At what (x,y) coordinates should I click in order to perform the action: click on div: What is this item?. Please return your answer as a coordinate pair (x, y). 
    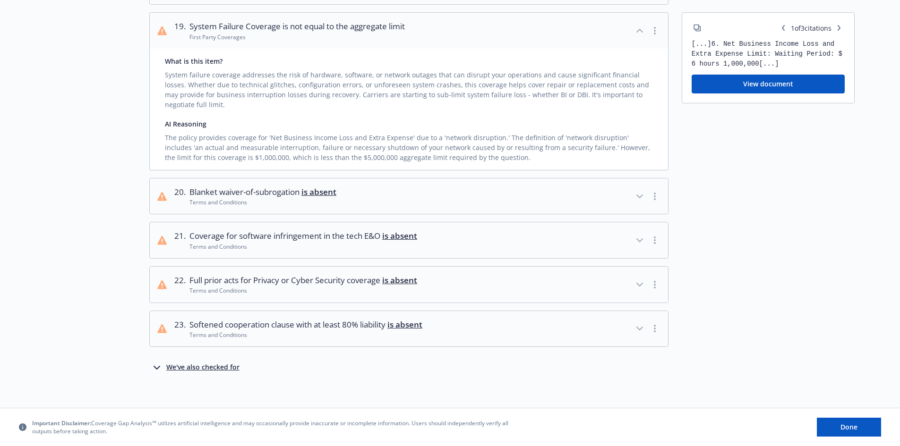
    Looking at the image, I should click on (409, 61).